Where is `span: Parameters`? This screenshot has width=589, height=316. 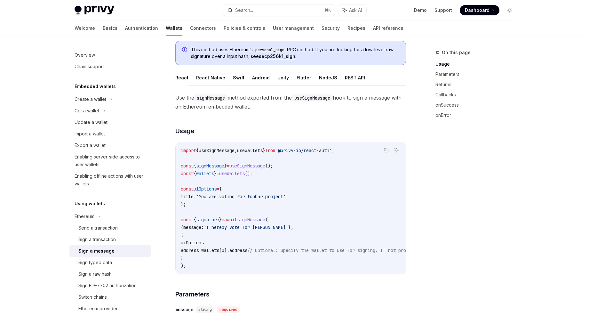 span: Parameters is located at coordinates (192, 294).